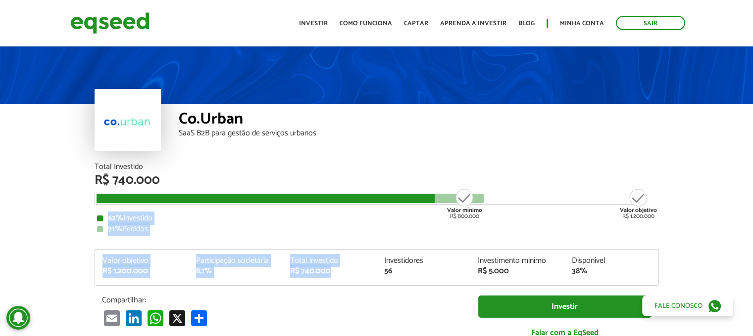  What do you see at coordinates (581, 23) in the screenshot?
I see `a: Minha conta` at bounding box center [581, 23].